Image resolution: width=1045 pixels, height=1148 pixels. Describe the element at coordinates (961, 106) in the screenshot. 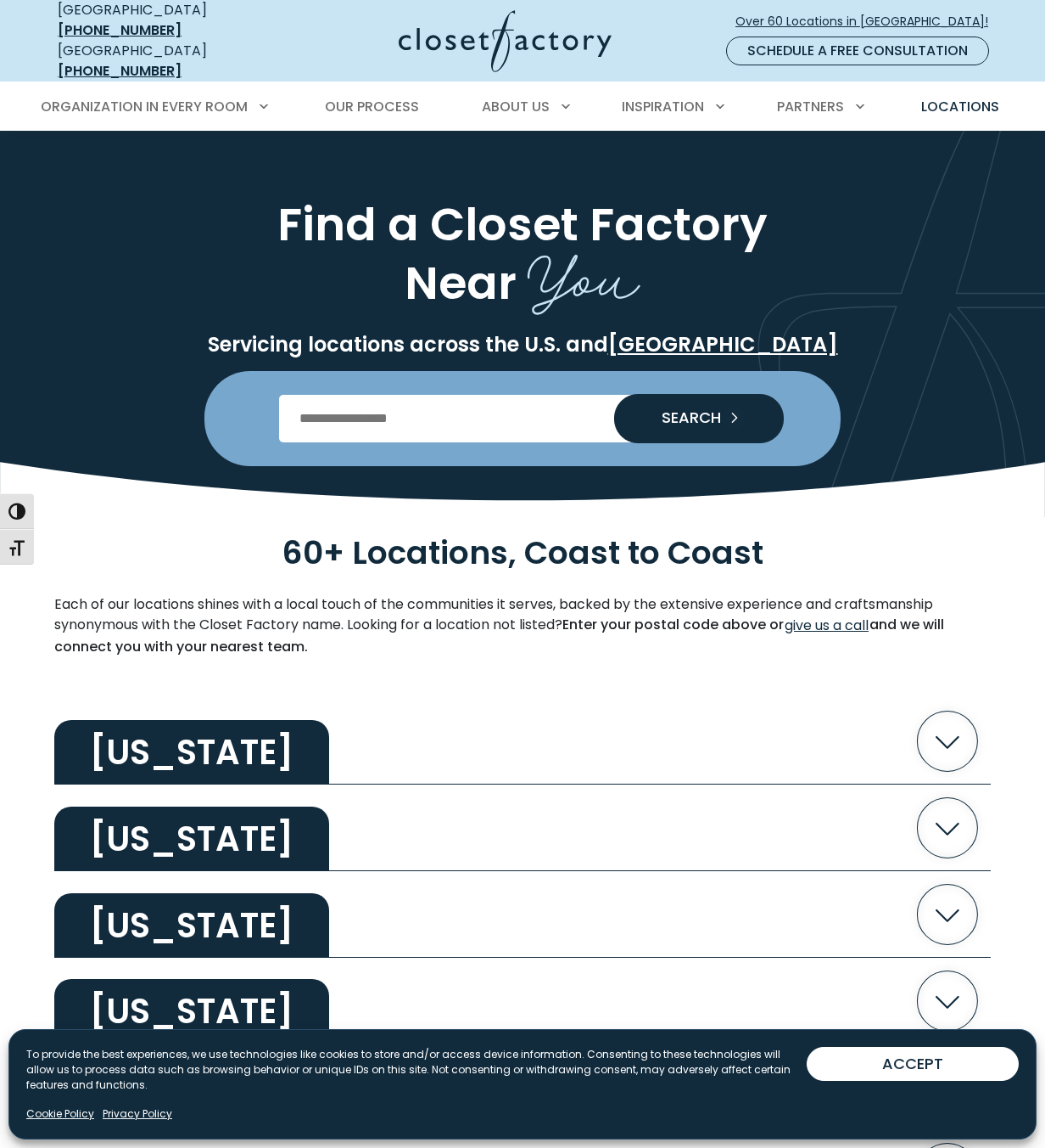

I see `span: Locations` at that location.